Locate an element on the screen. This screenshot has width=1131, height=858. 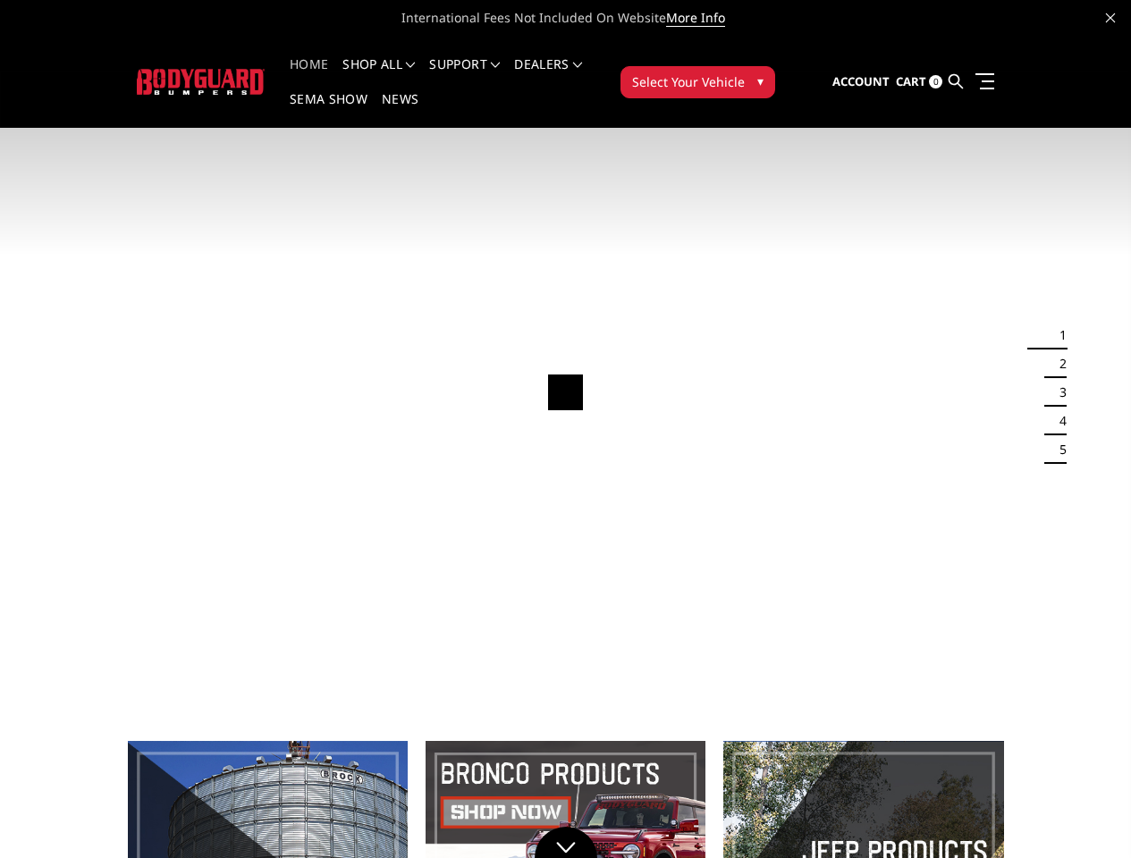
img: BODYGUARD BUMPERS is located at coordinates (200, 81).